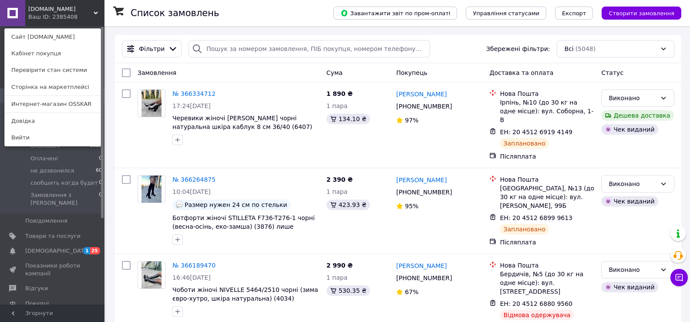 This screenshot has height=322, width=690. I want to click on a: Вийти, so click(53, 138).